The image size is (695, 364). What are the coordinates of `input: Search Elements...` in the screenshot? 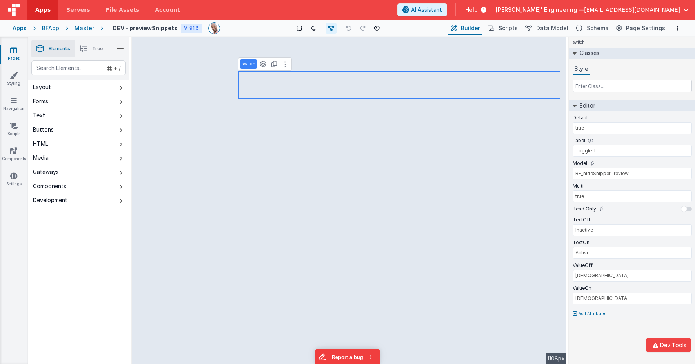 It's located at (78, 68).